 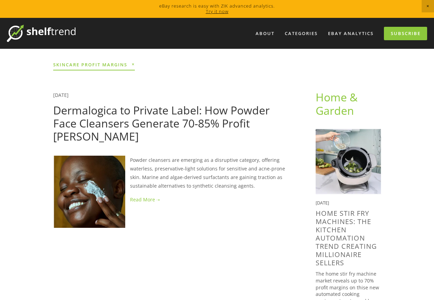 What do you see at coordinates (406, 33) in the screenshot?
I see `a: Subscribe` at bounding box center [406, 33].